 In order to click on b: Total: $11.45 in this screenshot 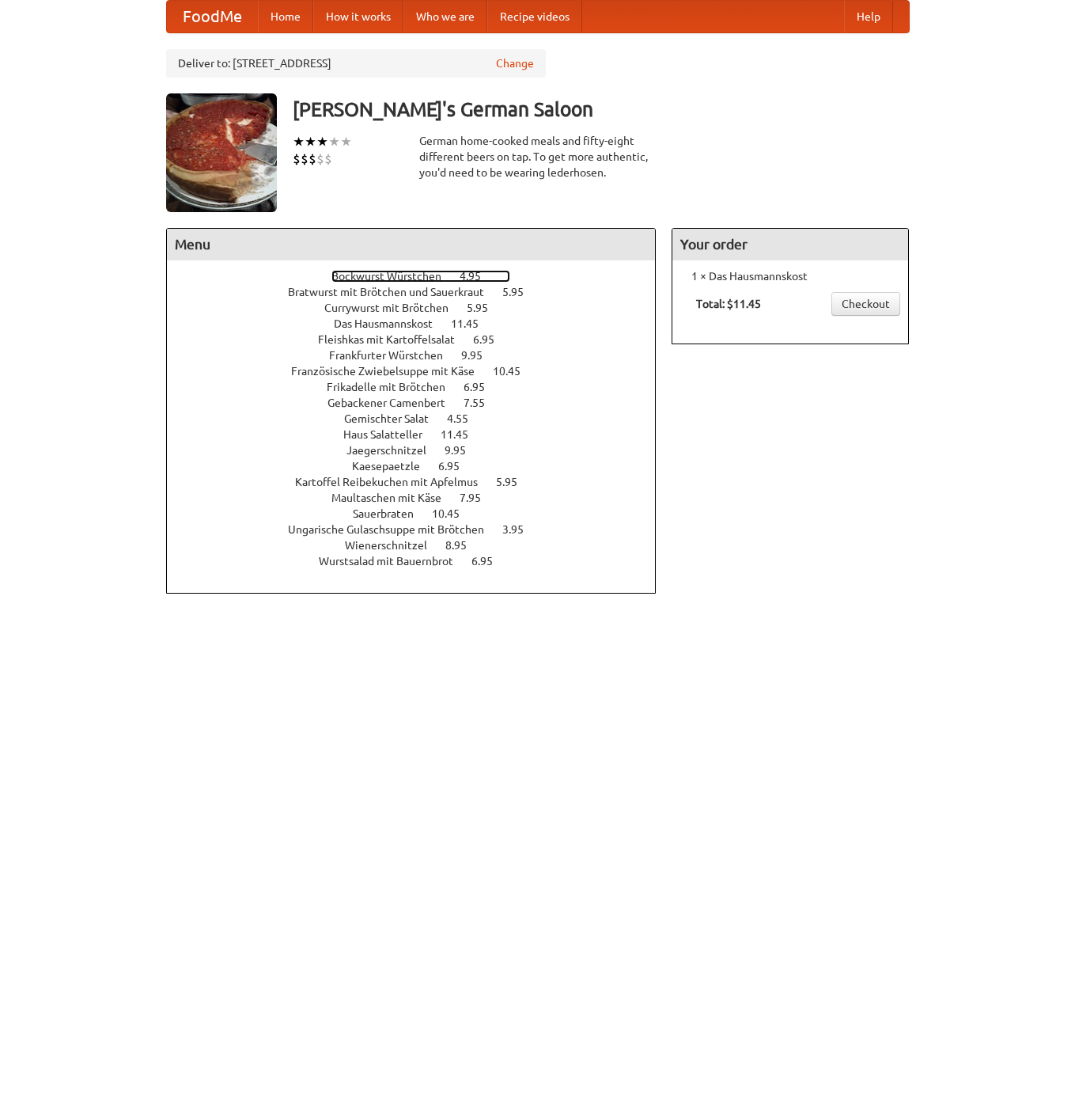, I will do `click(729, 304)`.